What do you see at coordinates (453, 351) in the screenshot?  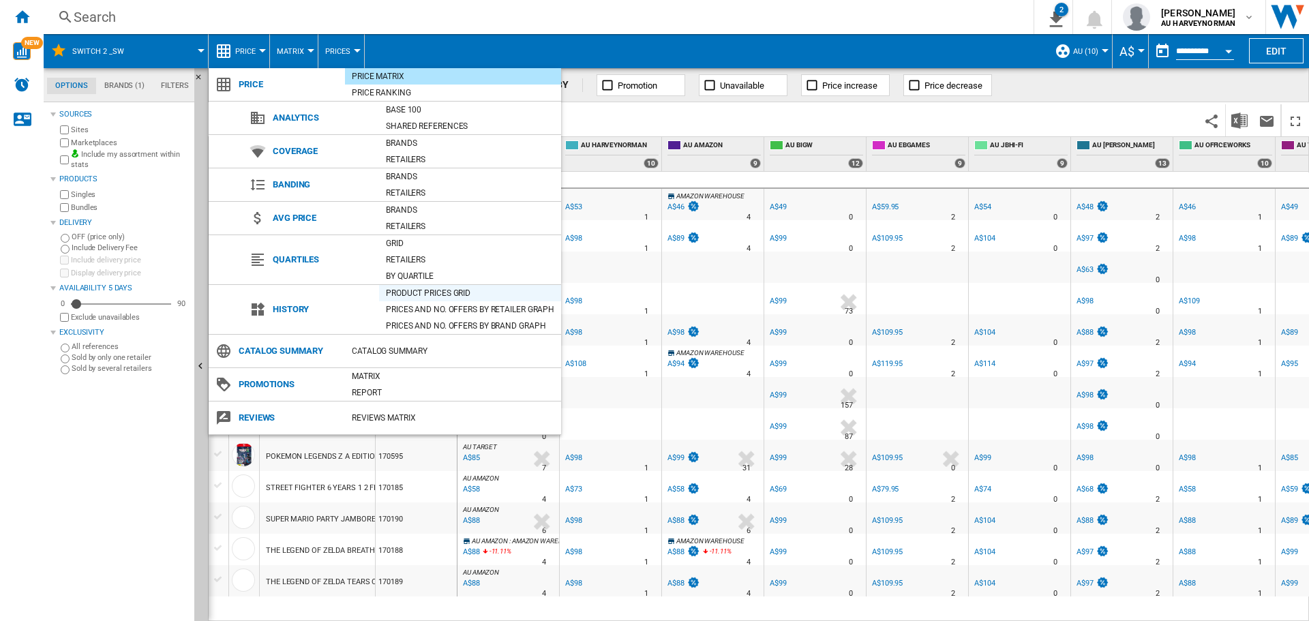 I see `div: Catalog Summary` at bounding box center [453, 351].